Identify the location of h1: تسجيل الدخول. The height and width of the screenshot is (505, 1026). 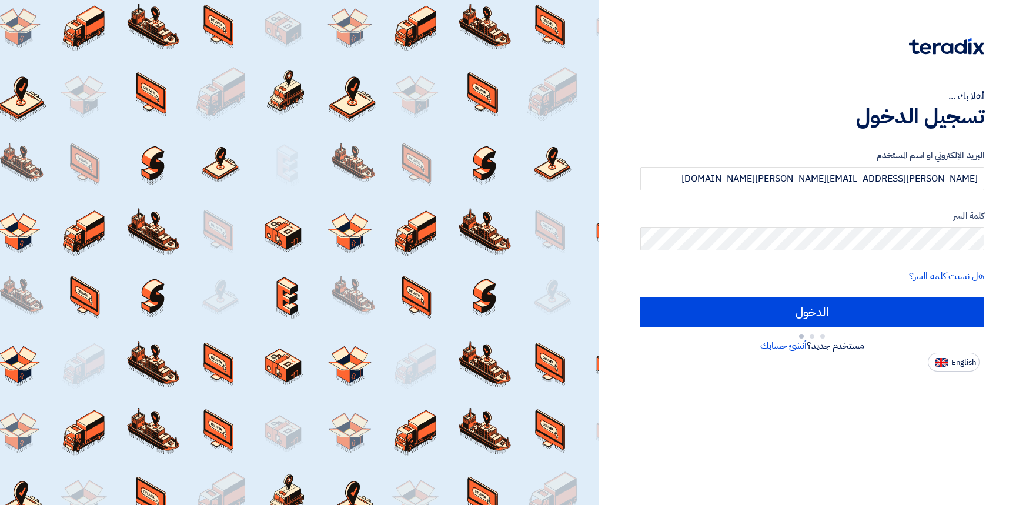
(812, 116).